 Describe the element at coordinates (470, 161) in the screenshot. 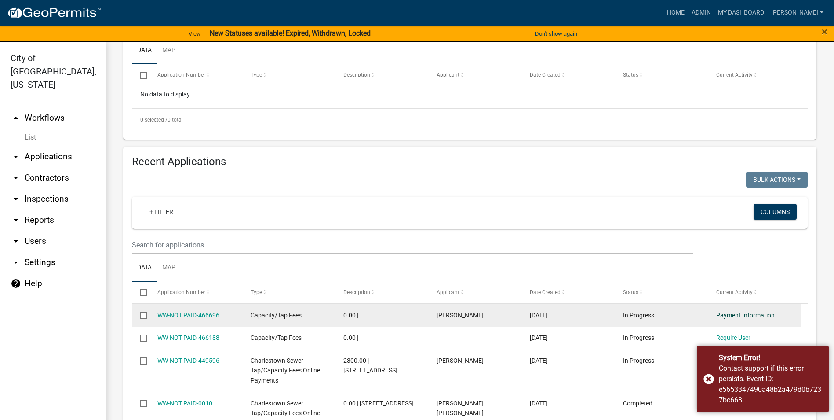

I see `h4: Recent Applications` at that location.